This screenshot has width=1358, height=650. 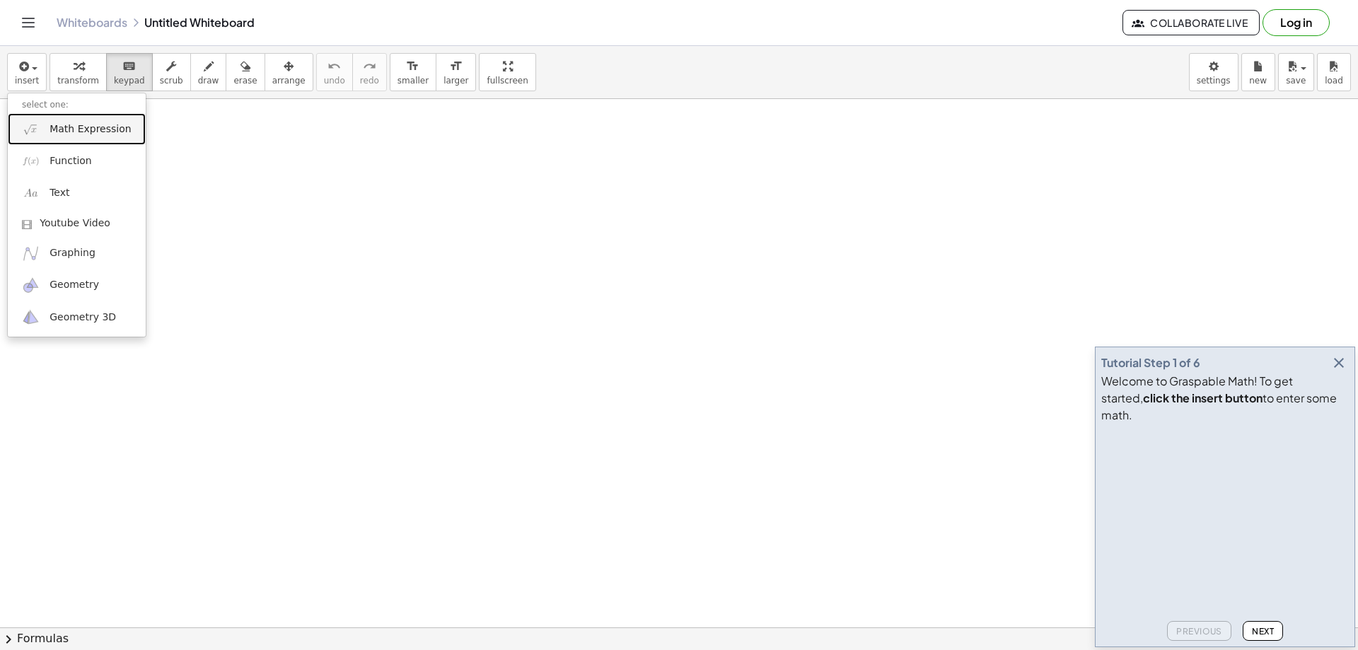 I want to click on span: new, so click(x=1258, y=81).